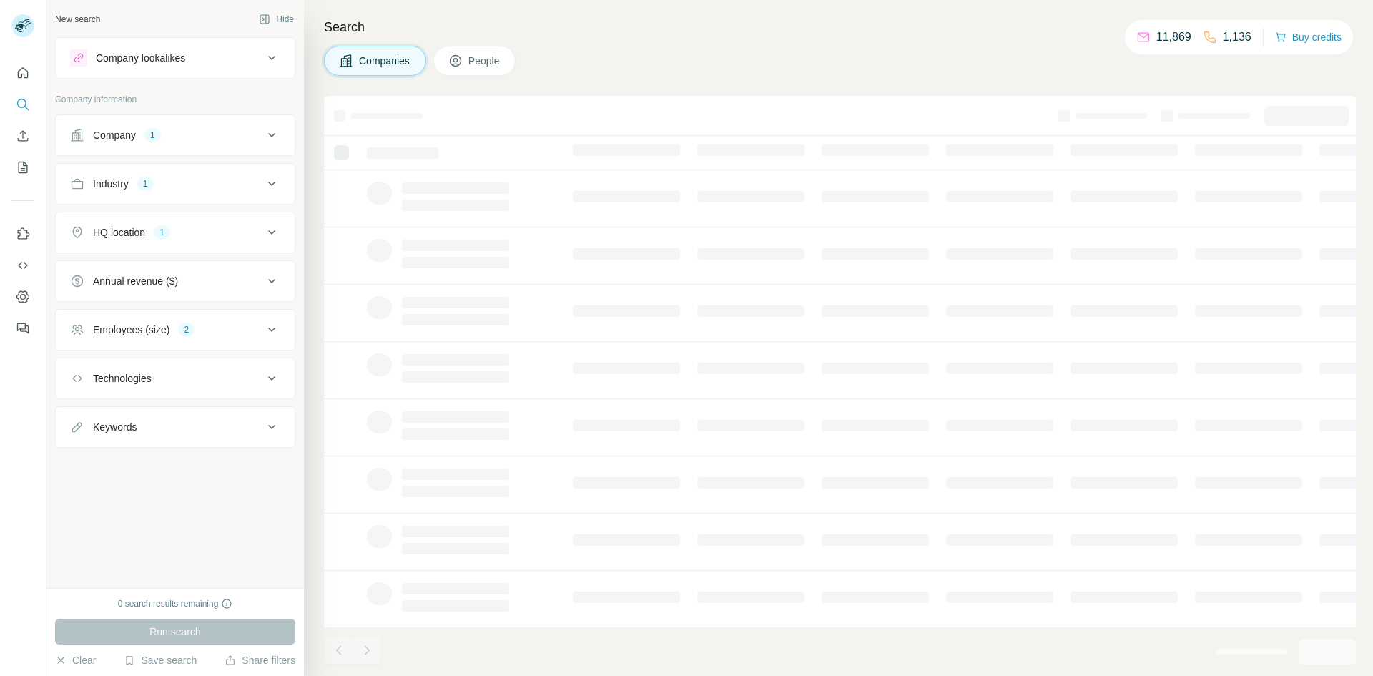  What do you see at coordinates (23, 104) in the screenshot?
I see `button: Search` at bounding box center [23, 104].